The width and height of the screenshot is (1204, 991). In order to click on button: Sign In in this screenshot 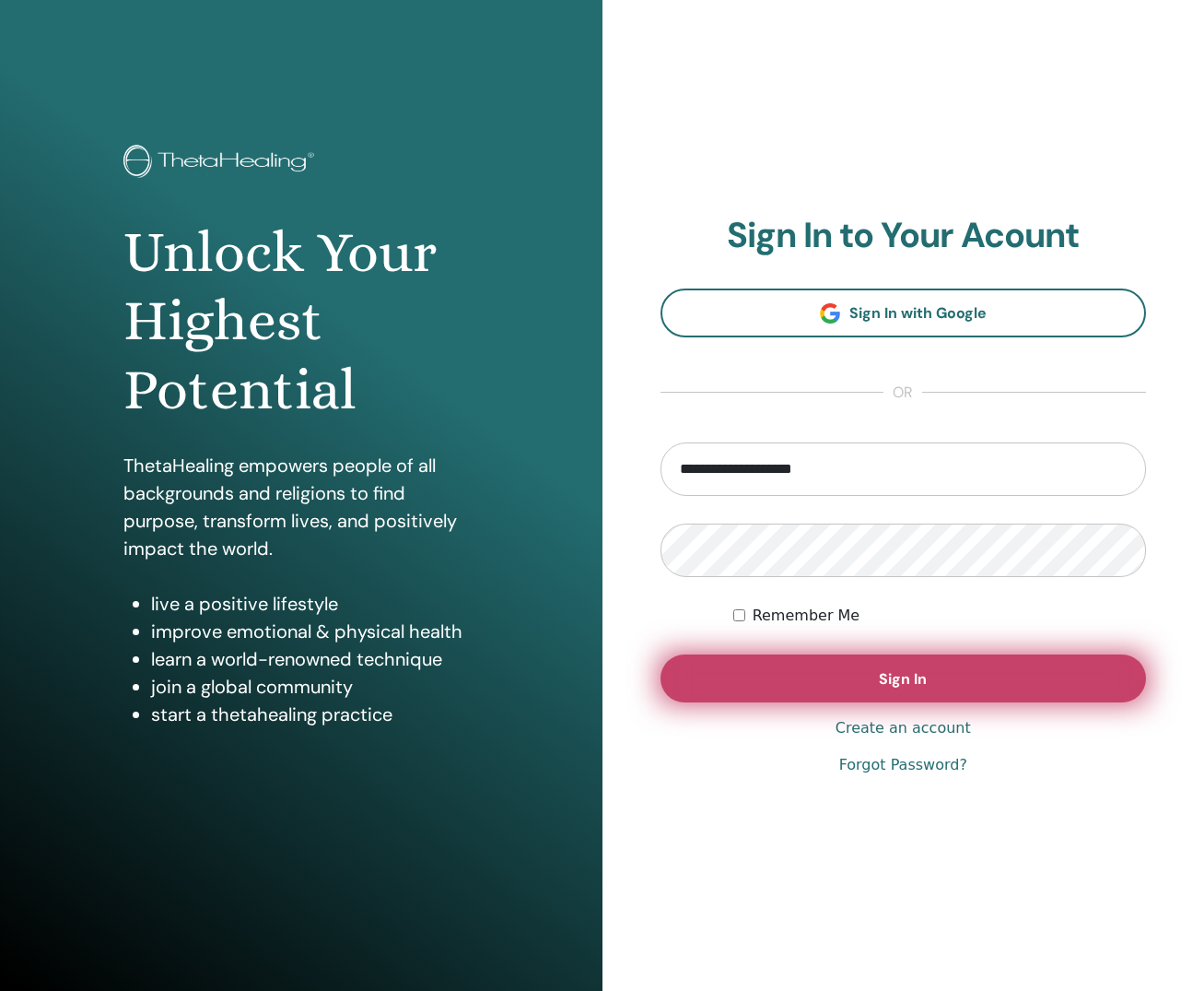, I will do `click(904, 678)`.